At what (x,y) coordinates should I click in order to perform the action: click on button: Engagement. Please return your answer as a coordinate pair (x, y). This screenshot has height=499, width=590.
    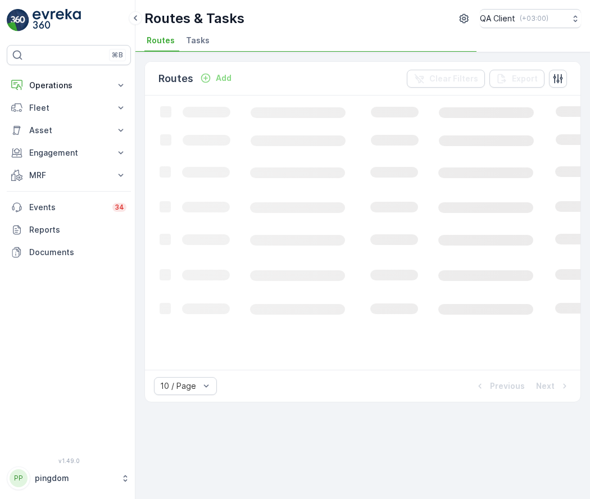
    Looking at the image, I should click on (69, 153).